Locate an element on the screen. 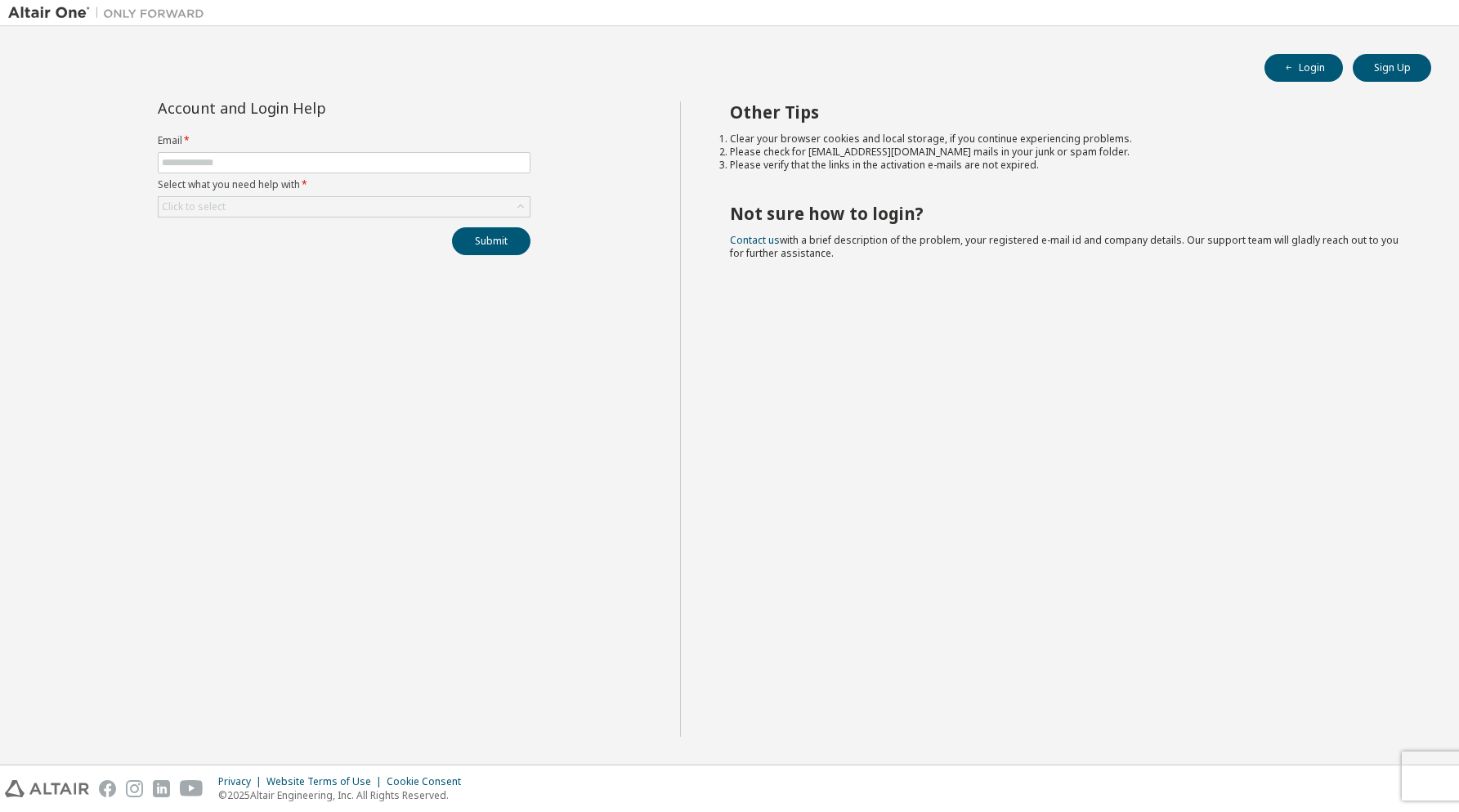 Image resolution: width=1459 pixels, height=812 pixels. li: Please verify that the links in the activation e-mails are not expired. is located at coordinates (1066, 165).